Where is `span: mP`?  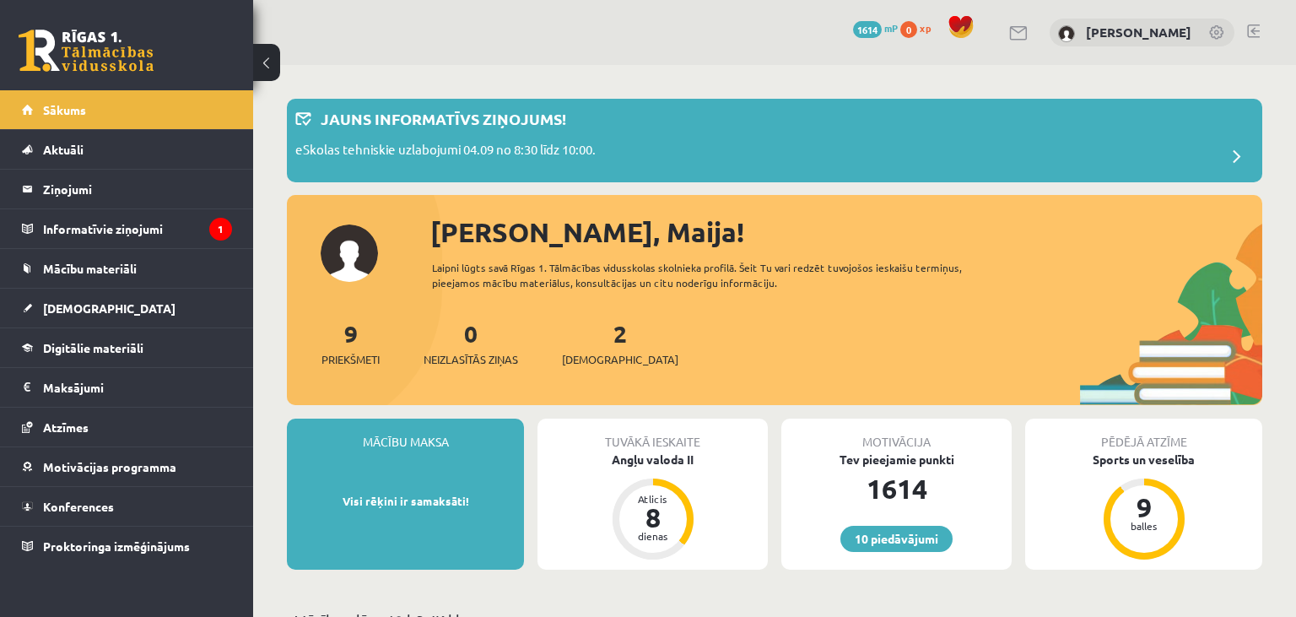 span: mP is located at coordinates (891, 28).